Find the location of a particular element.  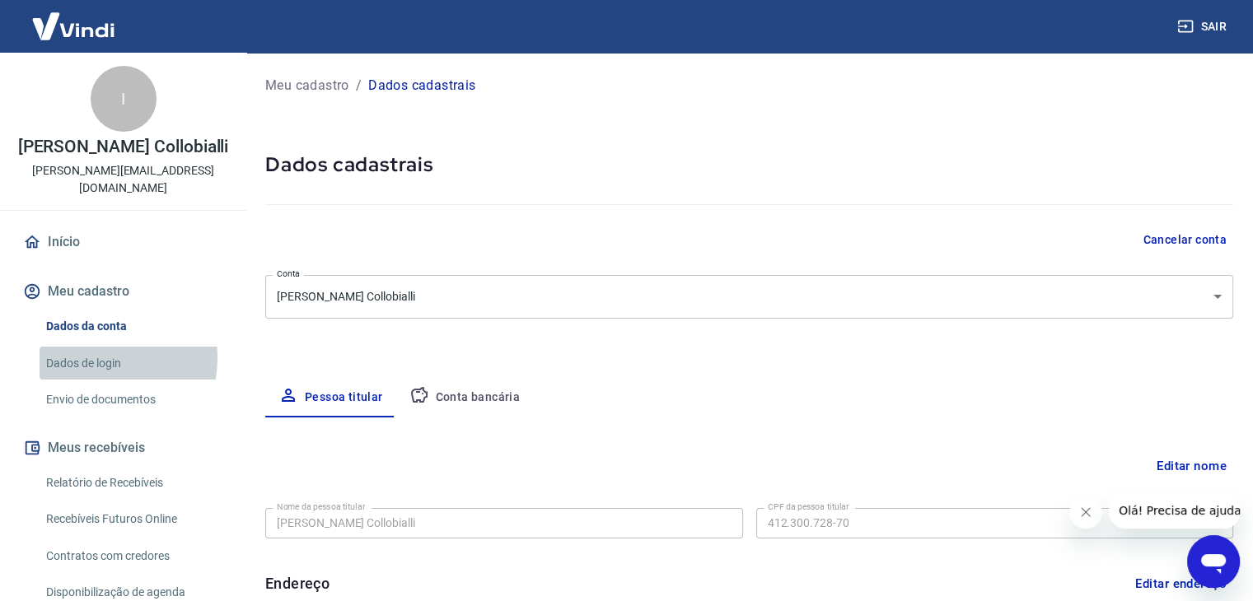

button: Cancelar conta is located at coordinates (1185, 240).